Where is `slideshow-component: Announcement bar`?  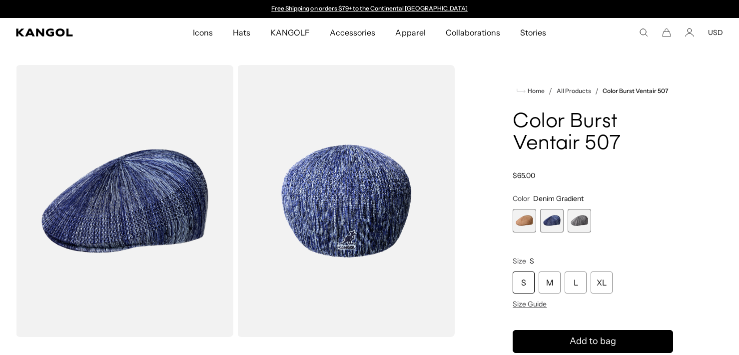 slideshow-component: Announcement bar is located at coordinates (370, 9).